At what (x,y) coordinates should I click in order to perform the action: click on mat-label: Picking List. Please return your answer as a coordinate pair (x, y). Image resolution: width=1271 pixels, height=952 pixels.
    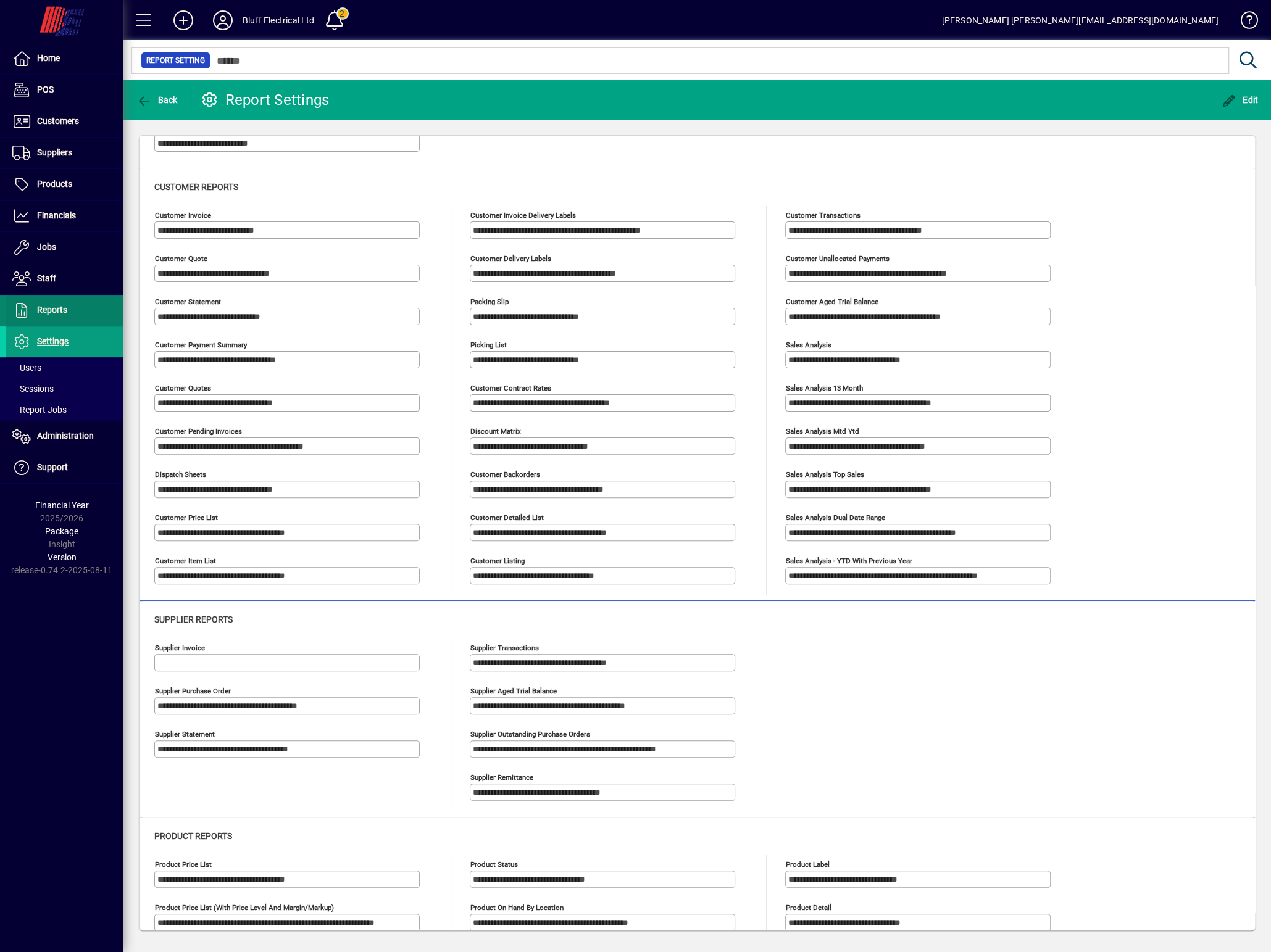
    Looking at the image, I should click on (488, 345).